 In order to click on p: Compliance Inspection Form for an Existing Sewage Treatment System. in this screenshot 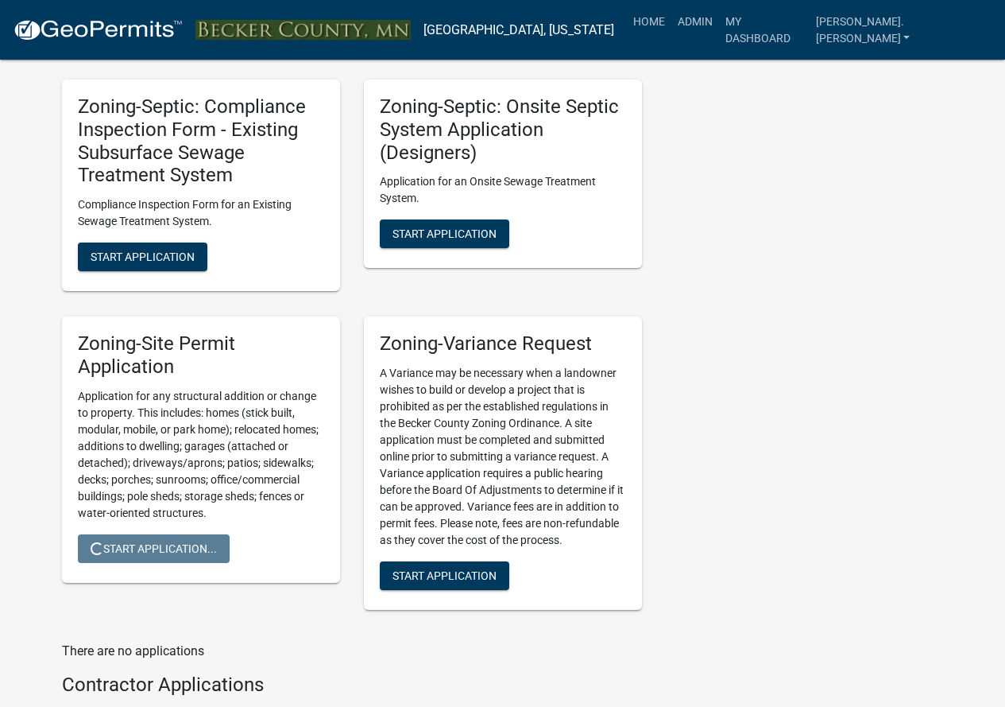, I will do `click(201, 213)`.